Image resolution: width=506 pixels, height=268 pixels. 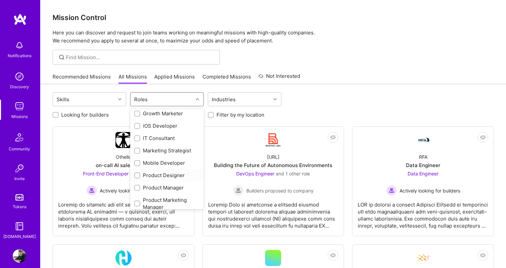 What do you see at coordinates (227, 79) in the screenshot?
I see `a: Completed Missions` at bounding box center [227, 79].